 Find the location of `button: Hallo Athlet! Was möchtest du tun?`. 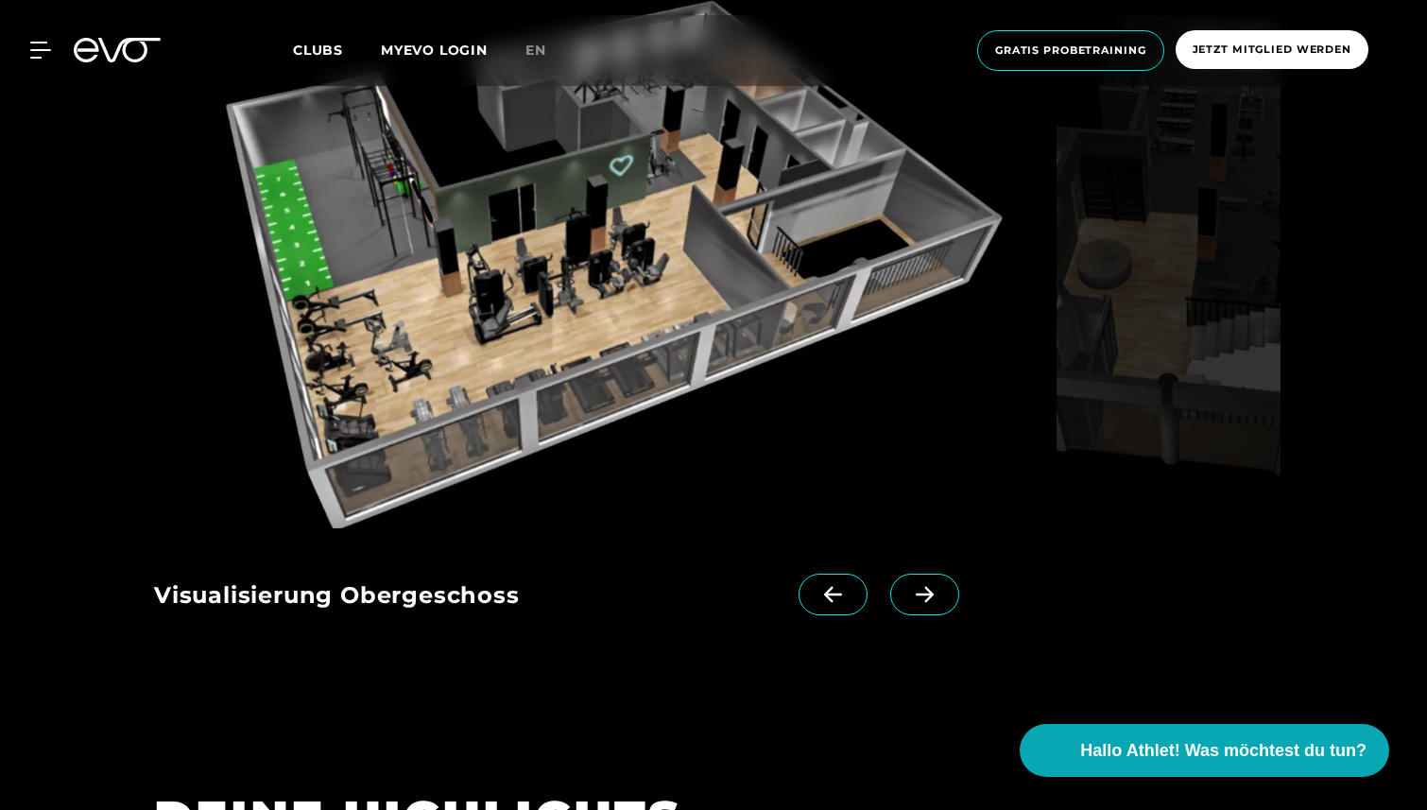

button: Hallo Athlet! Was möchtest du tun? is located at coordinates (1204, 750).